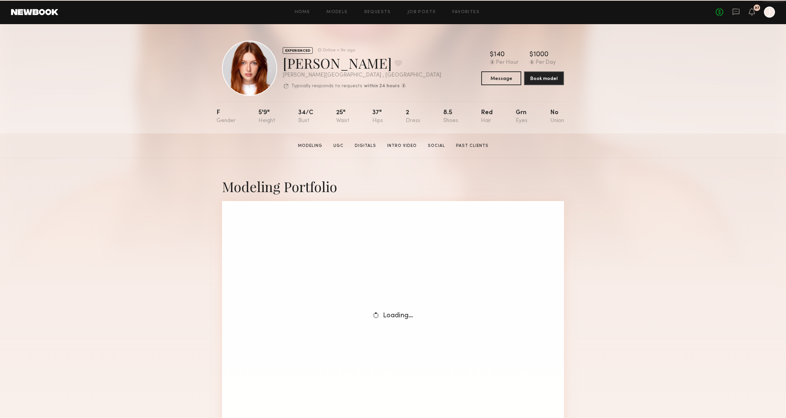  What do you see at coordinates (545, 63) in the screenshot?
I see `div: Per Day` at bounding box center [545, 63].